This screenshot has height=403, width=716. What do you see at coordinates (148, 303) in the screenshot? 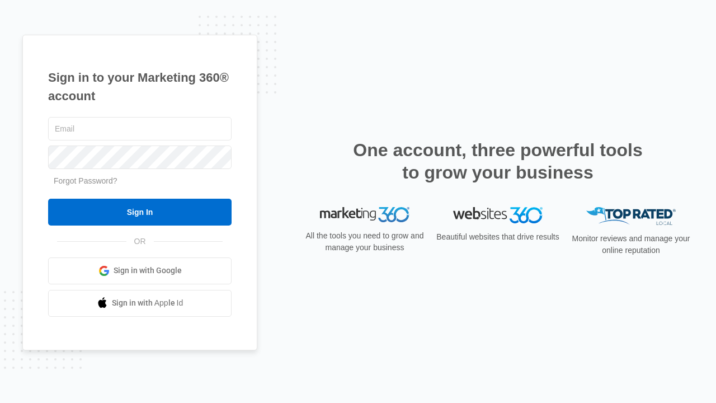
I see `span: Sign in with Apple Id` at bounding box center [148, 303].